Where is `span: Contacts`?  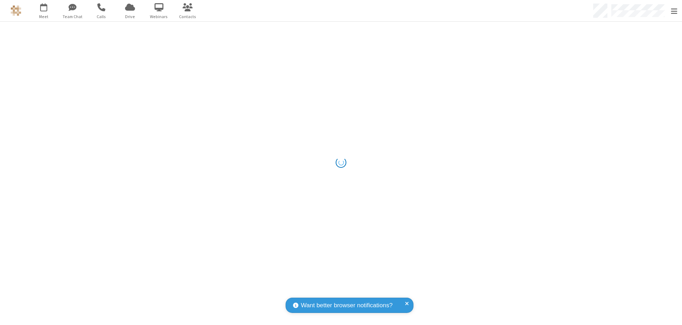
span: Contacts is located at coordinates (188, 17).